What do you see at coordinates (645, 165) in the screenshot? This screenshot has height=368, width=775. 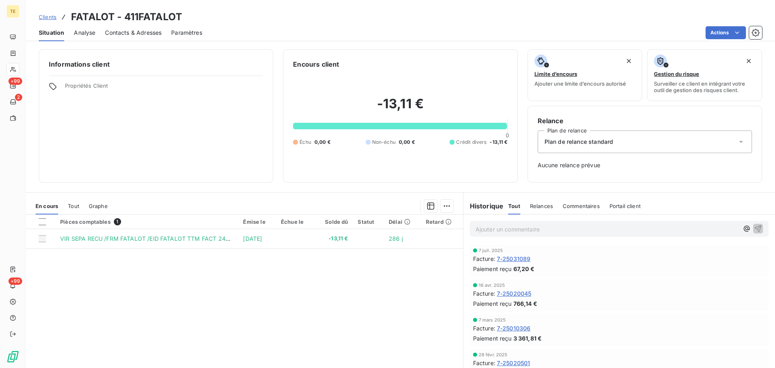 I see `span: Aucune relance prévue` at bounding box center [645, 165].